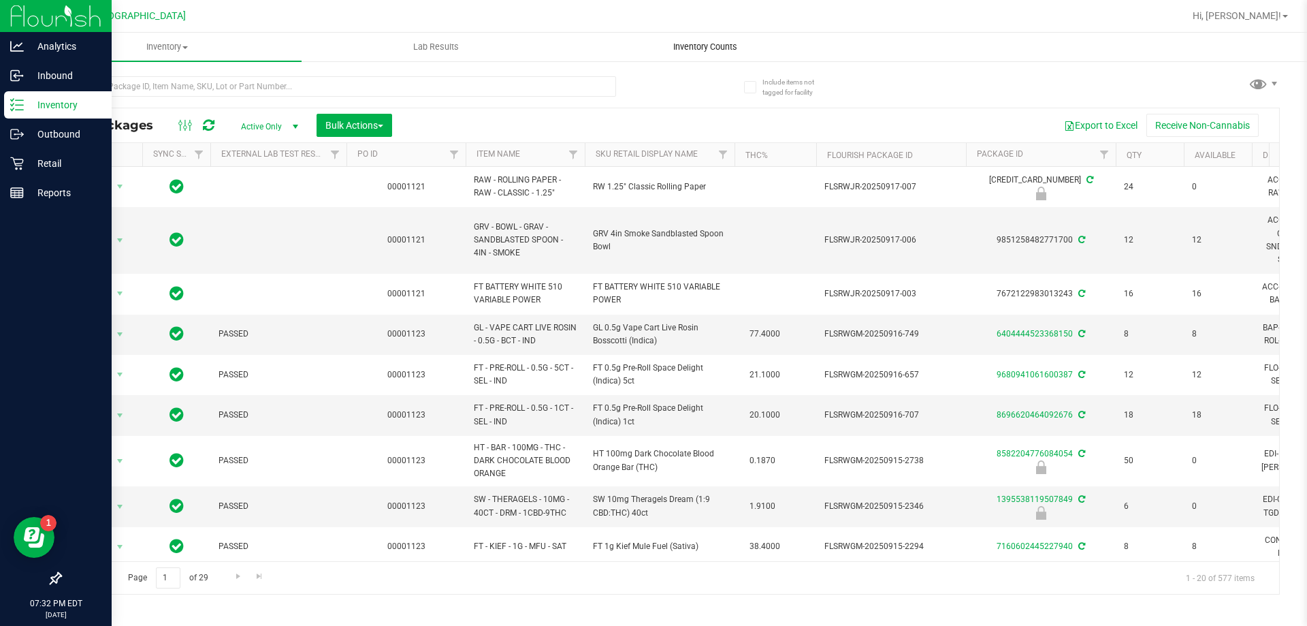 The height and width of the screenshot is (626, 1307). Describe the element at coordinates (1035, 334) in the screenshot. I see `a: 6404444523368150` at that location.